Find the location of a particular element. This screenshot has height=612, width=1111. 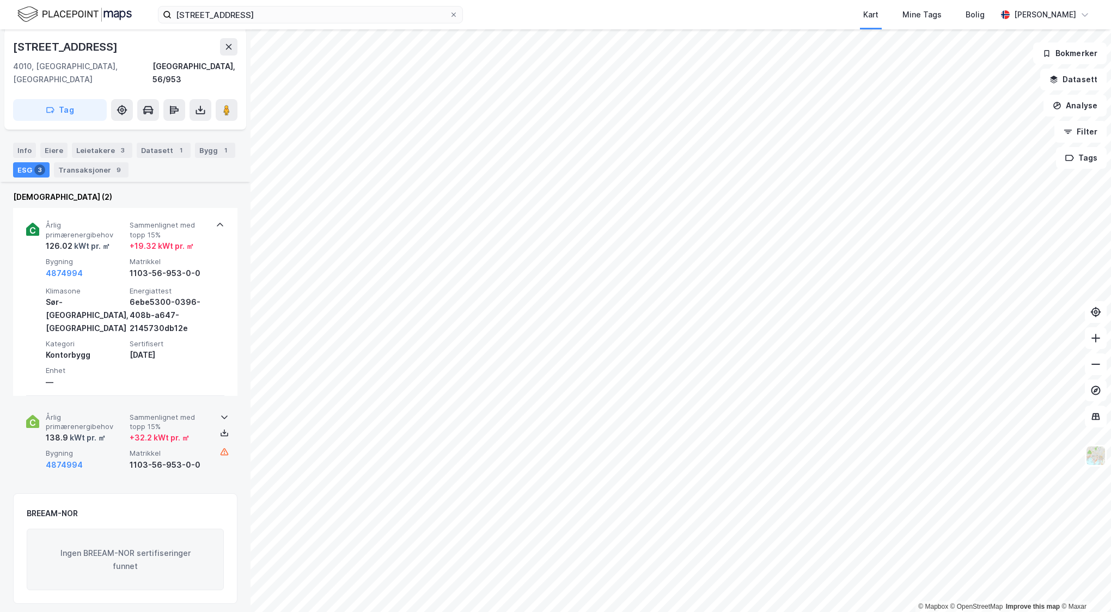

input: Søk på adresse, matrikkel, gårdeiere, leietakere eller personer is located at coordinates (310, 15).